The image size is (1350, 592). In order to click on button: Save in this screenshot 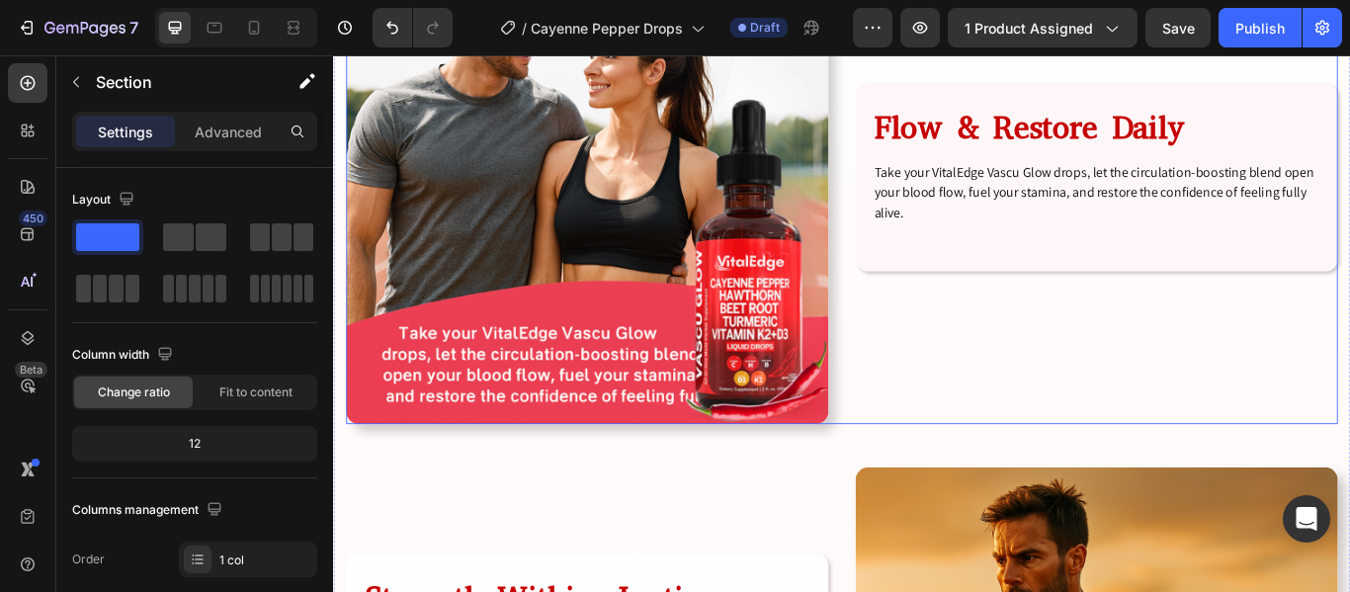, I will do `click(1178, 28)`.